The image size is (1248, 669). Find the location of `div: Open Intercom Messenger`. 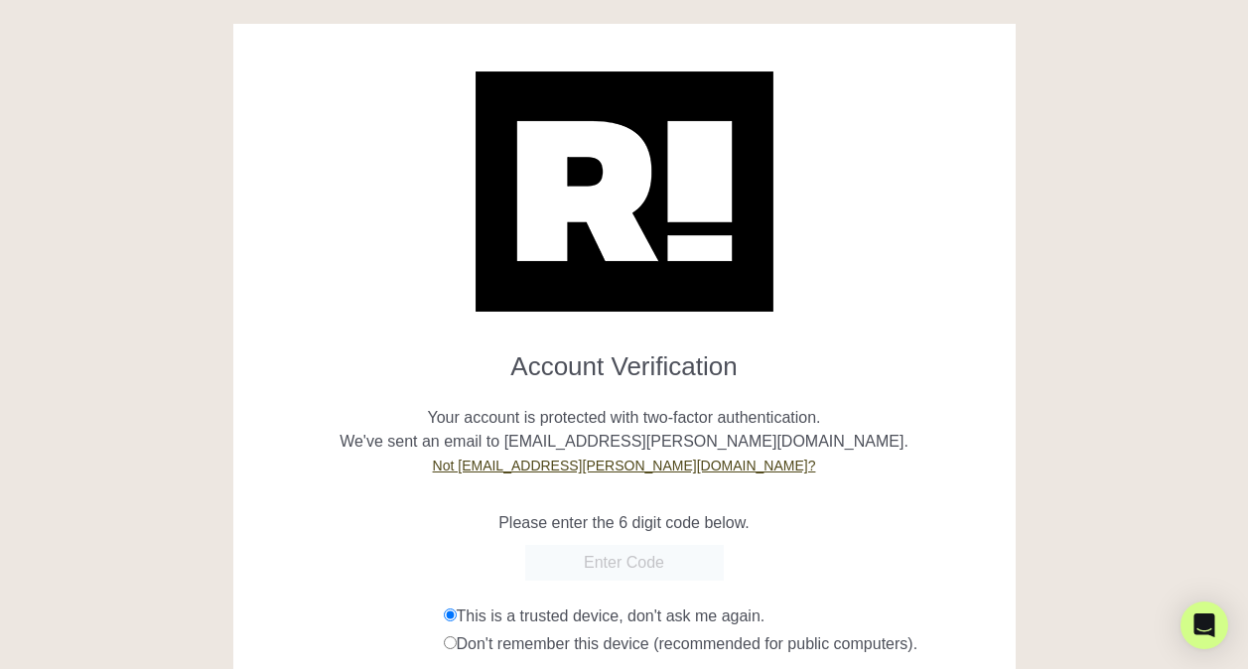

div: Open Intercom Messenger is located at coordinates (1204, 625).